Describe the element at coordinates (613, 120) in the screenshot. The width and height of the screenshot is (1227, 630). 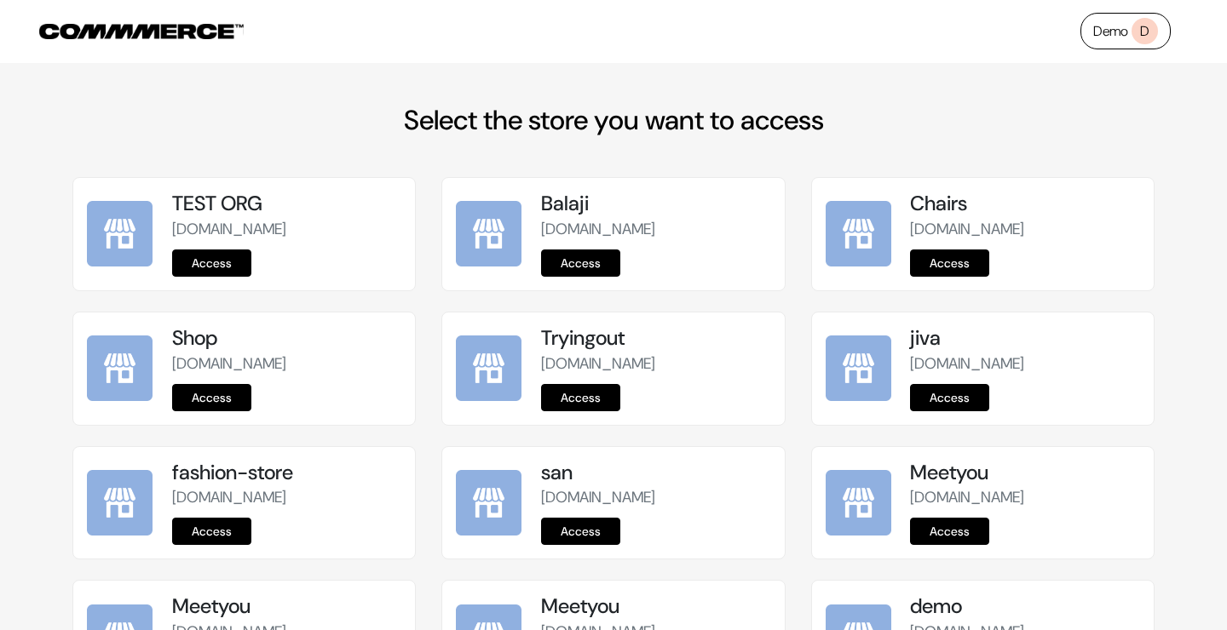
I see `h2: Select the store you want to access` at that location.